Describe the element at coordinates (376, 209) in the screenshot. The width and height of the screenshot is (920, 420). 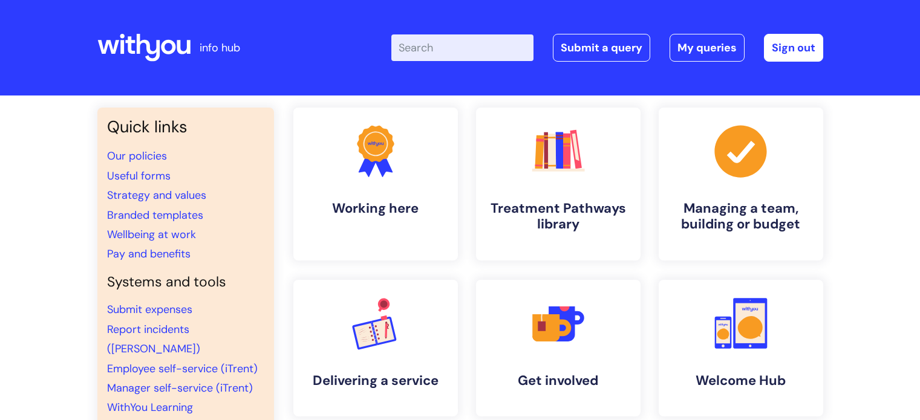
I see `h4: Working here` at that location.